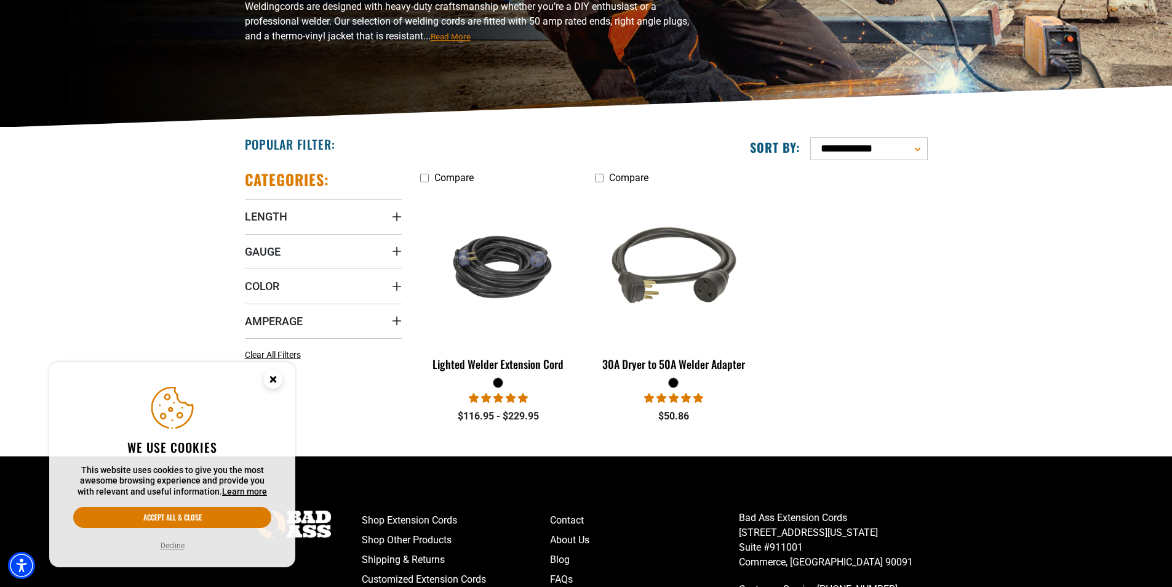 This screenshot has height=587, width=1172. What do you see at coordinates (262, 286) in the screenshot?
I see `span: Color` at bounding box center [262, 286].